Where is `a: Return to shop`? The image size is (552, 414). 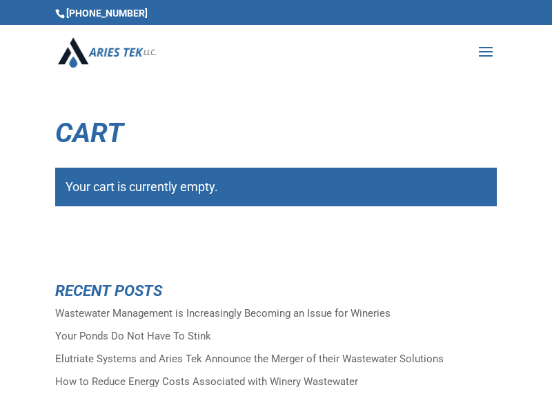
a: Return to shop is located at coordinates (115, 249).